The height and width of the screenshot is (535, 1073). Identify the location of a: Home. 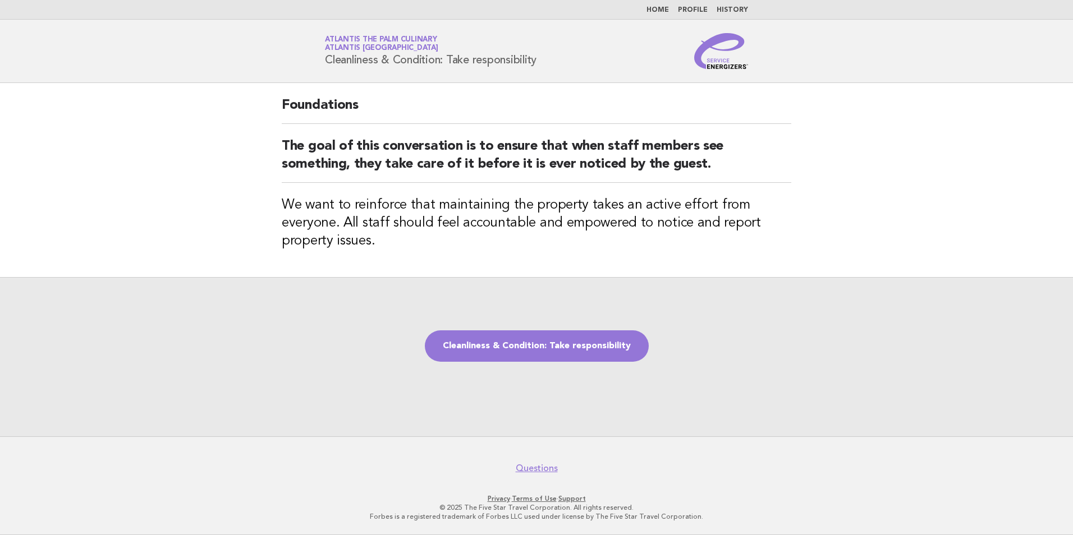
(658, 10).